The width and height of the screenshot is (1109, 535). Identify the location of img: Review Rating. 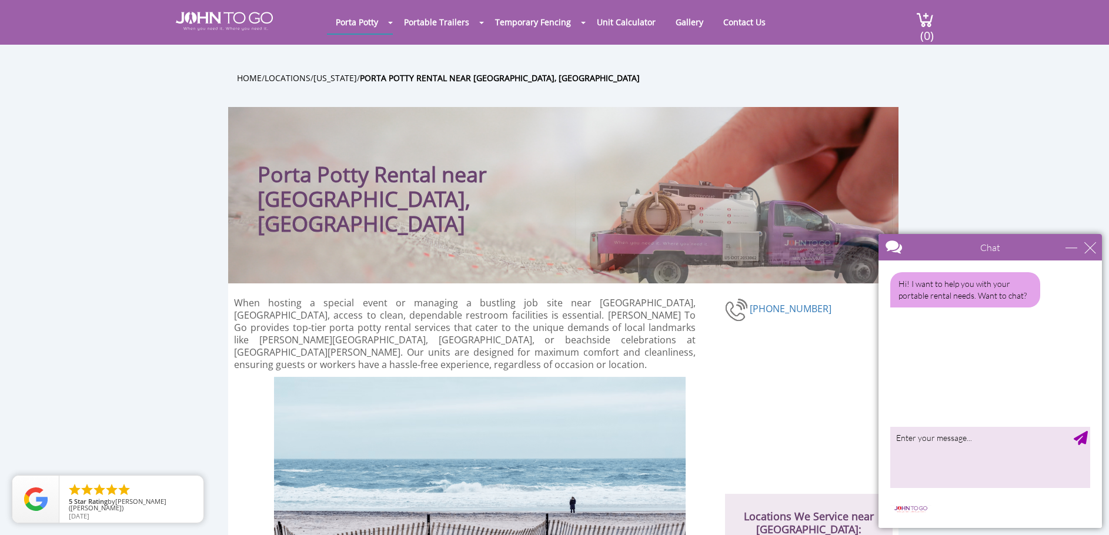
(36, 499).